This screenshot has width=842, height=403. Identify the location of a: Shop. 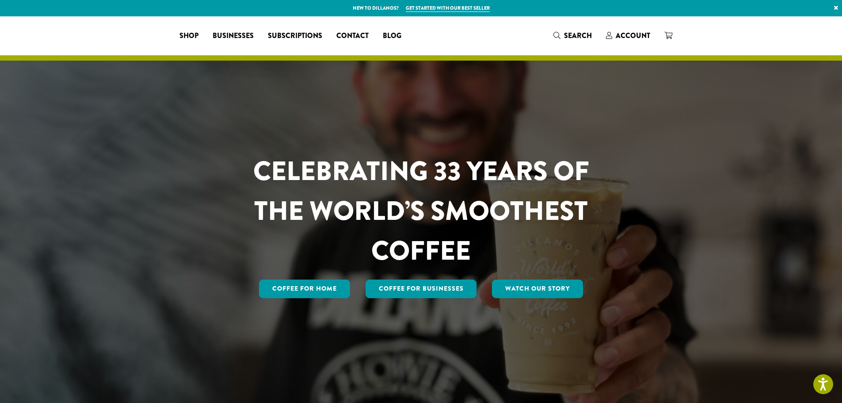
(189, 36).